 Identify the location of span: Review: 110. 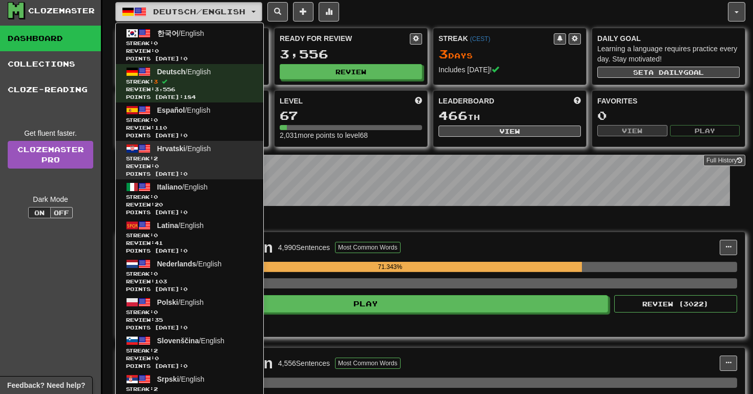
(190, 128).